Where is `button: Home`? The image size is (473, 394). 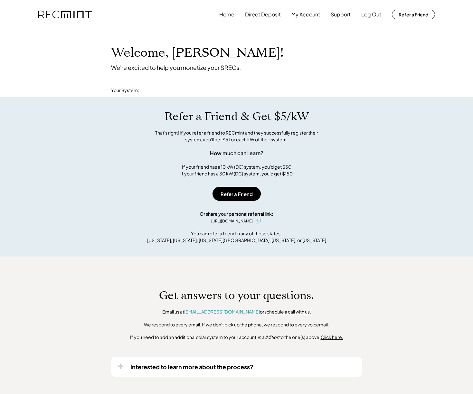
button: Home is located at coordinates (227, 15).